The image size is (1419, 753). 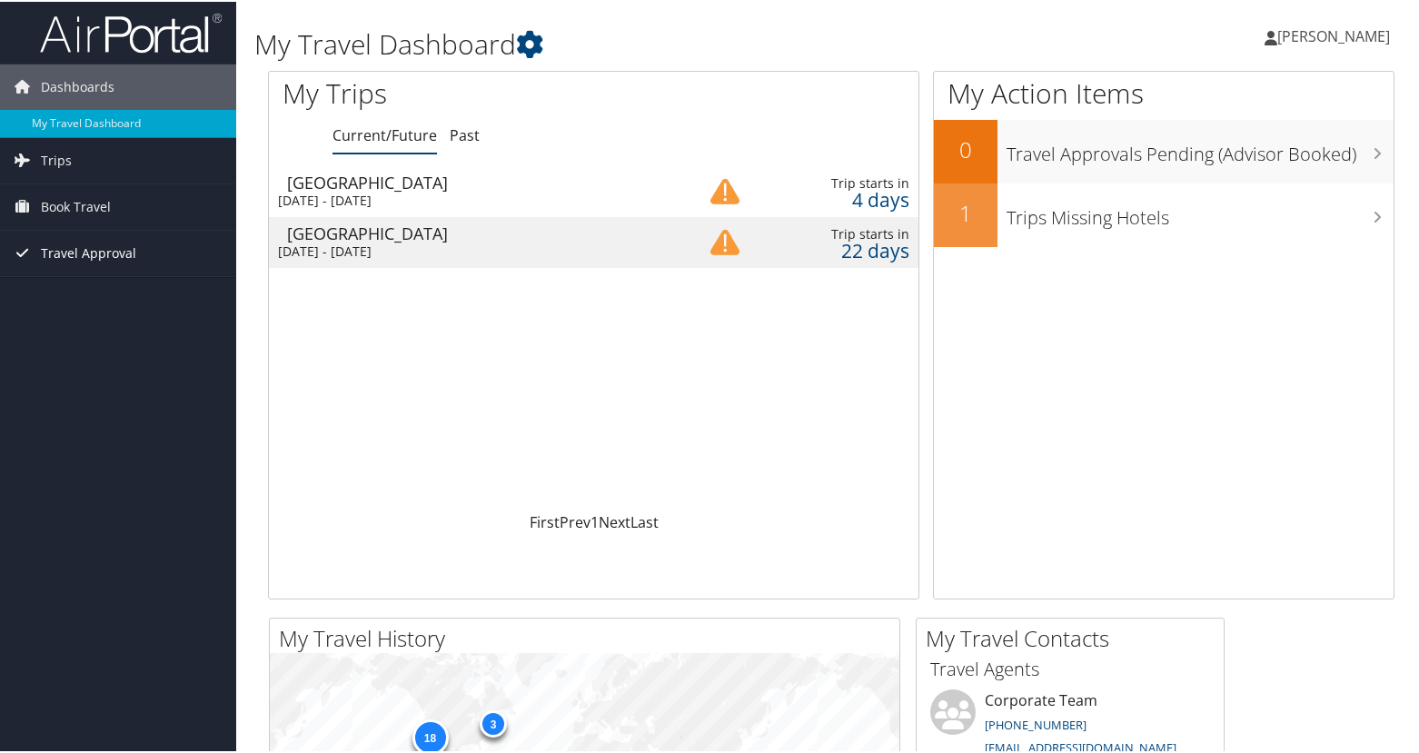 What do you see at coordinates (56, 159) in the screenshot?
I see `span: Trips` at bounding box center [56, 159].